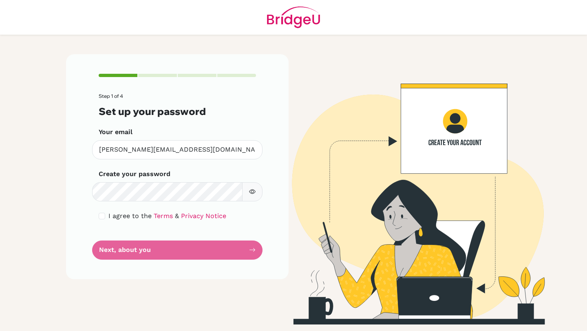 The width and height of the screenshot is (587, 331). I want to click on a: Privacy Notice, so click(203, 216).